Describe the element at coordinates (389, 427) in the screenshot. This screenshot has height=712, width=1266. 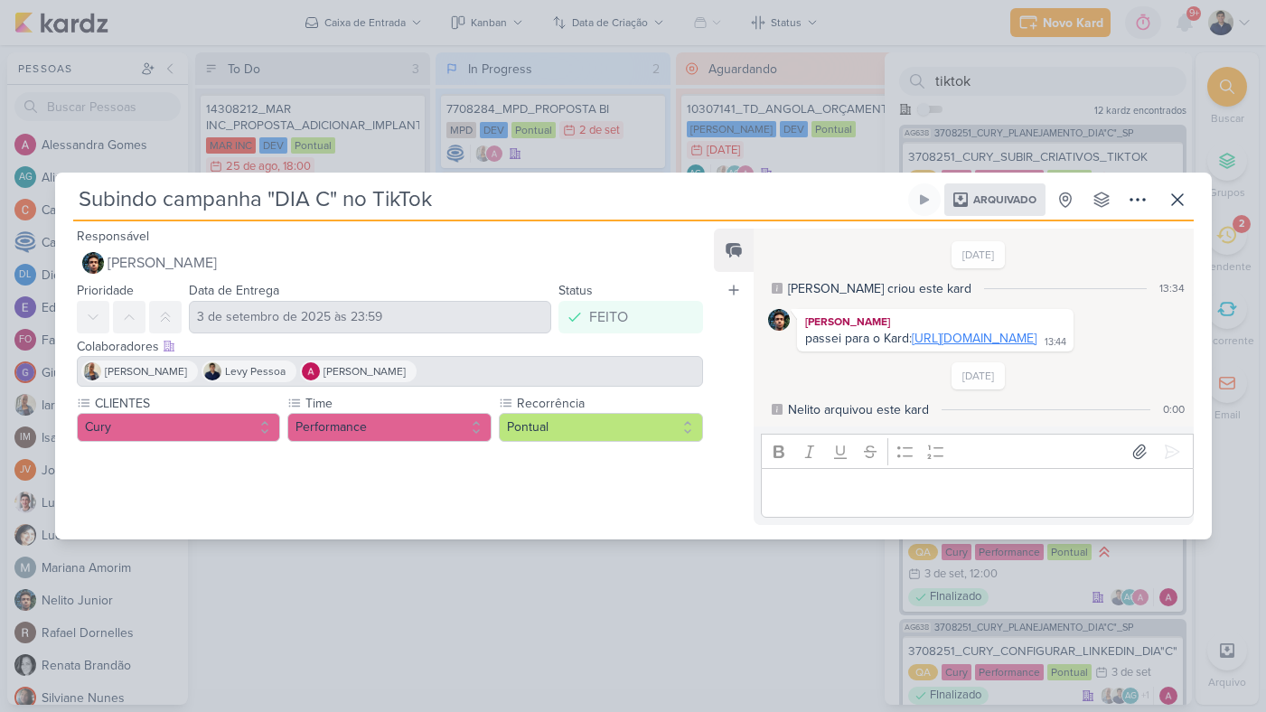
I see `button: Performance` at that location.